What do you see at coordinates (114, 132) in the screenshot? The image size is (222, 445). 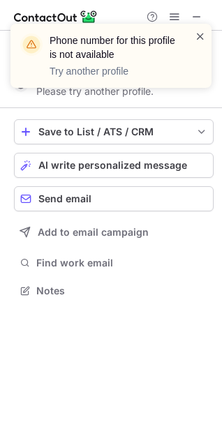 I see `div: Save to List / ATS / CRM` at bounding box center [114, 132].